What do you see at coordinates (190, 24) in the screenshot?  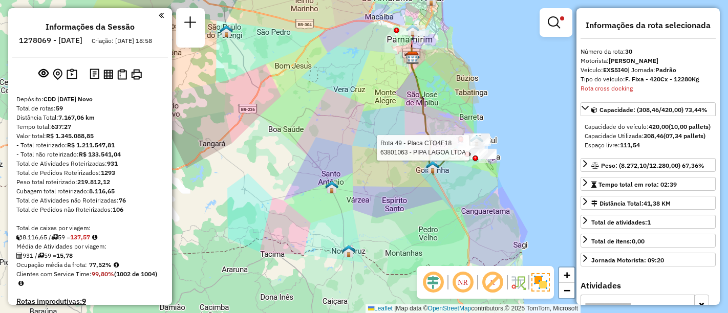 I see `a: Nova sessão e pesquisa` at bounding box center [190, 24].